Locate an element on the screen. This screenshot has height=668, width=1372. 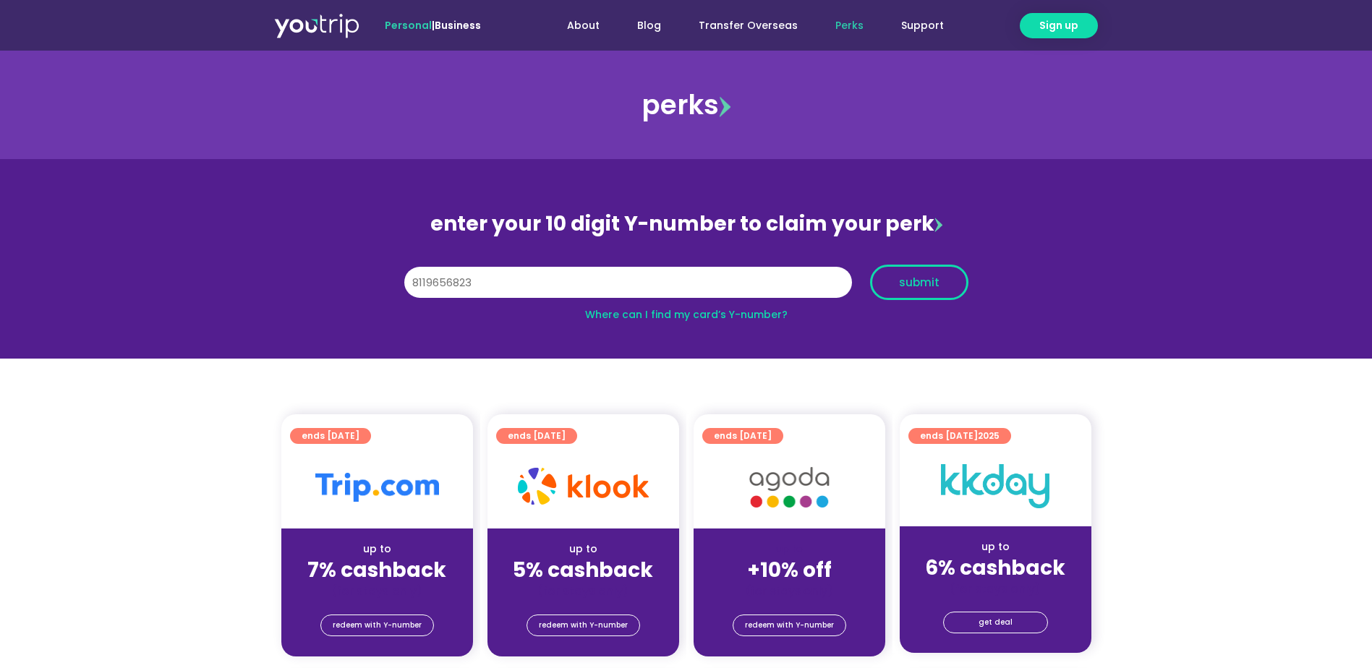
div: enter your 10 digit Y-number to claim your perk is located at coordinates (686, 224).